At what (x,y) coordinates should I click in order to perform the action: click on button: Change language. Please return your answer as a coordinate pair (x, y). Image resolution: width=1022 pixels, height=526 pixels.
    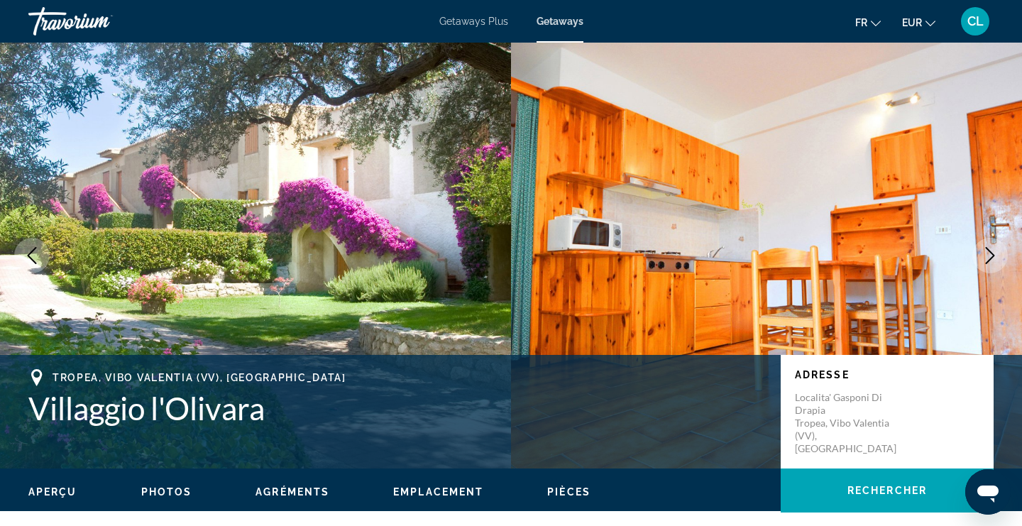
    Looking at the image, I should click on (868, 22).